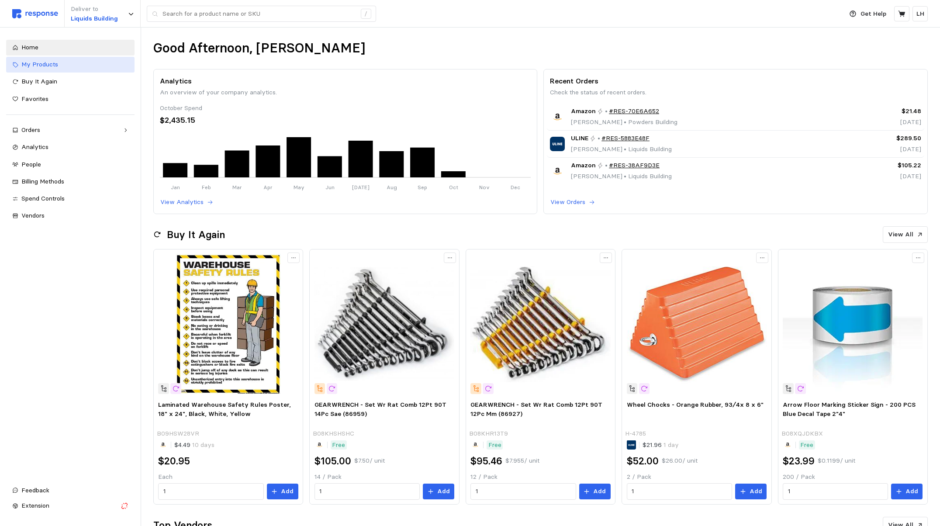 The image size is (940, 526). I want to click on p: 12 / Pack, so click(541, 477).